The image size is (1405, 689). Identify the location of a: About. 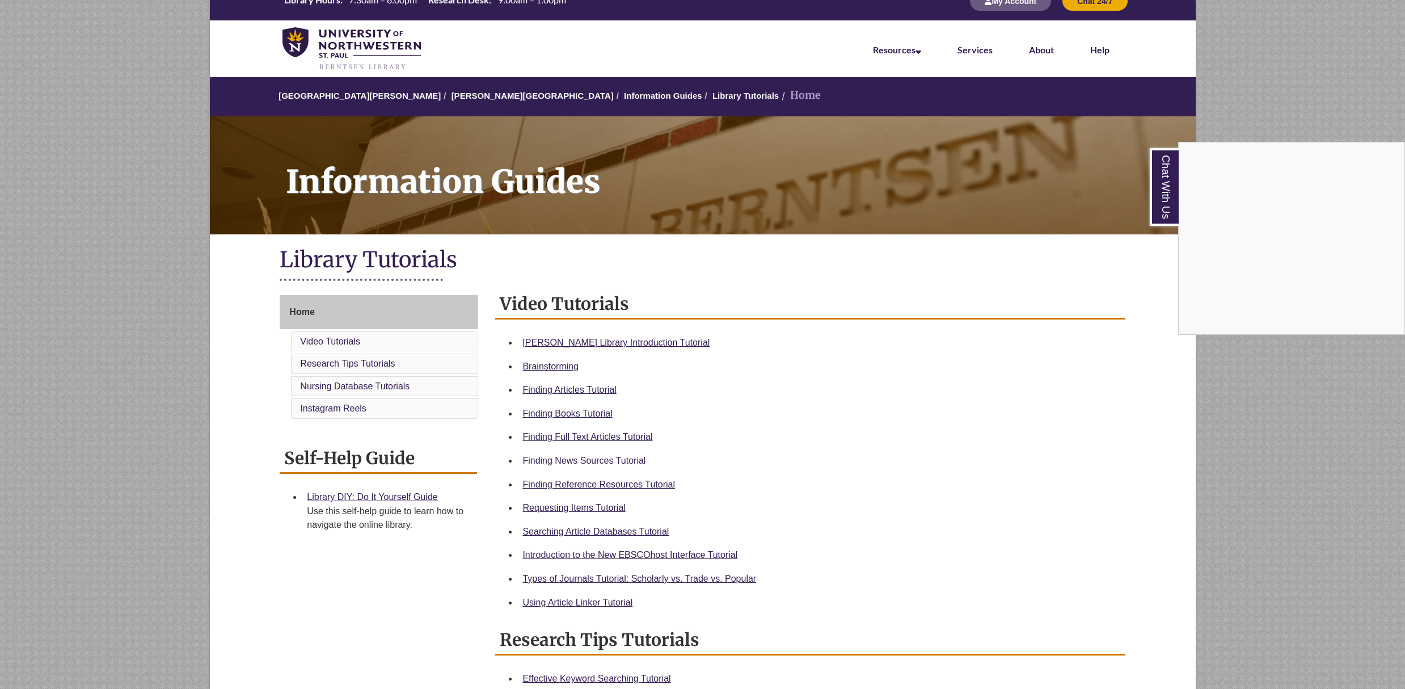
(1042, 49).